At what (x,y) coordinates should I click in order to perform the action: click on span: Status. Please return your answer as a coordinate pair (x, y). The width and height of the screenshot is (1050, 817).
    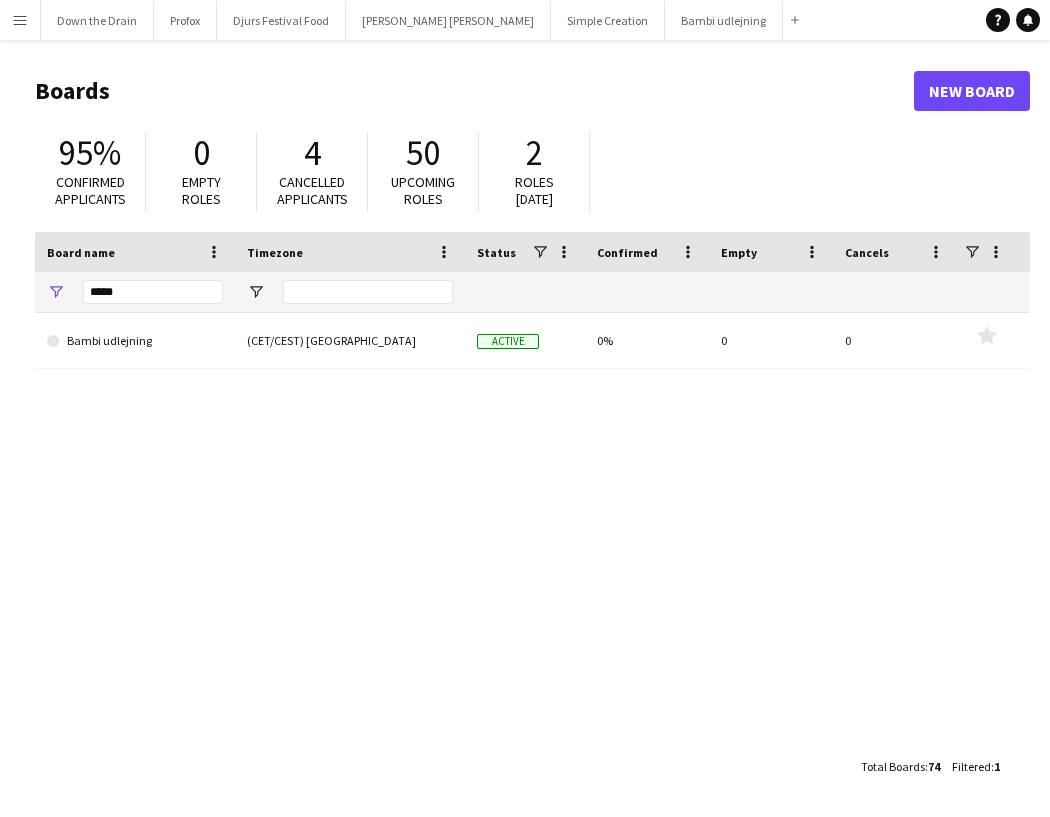
    Looking at the image, I should click on (496, 252).